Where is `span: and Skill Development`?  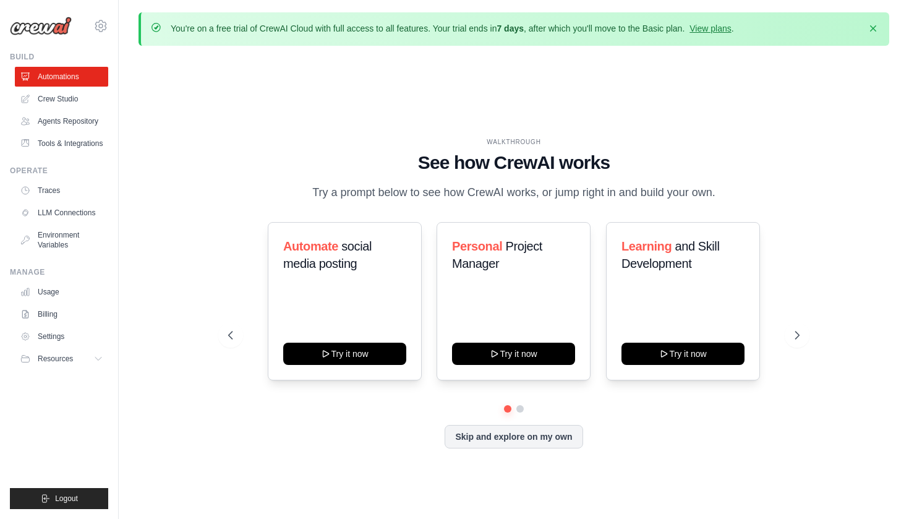
span: and Skill Development is located at coordinates (670, 255).